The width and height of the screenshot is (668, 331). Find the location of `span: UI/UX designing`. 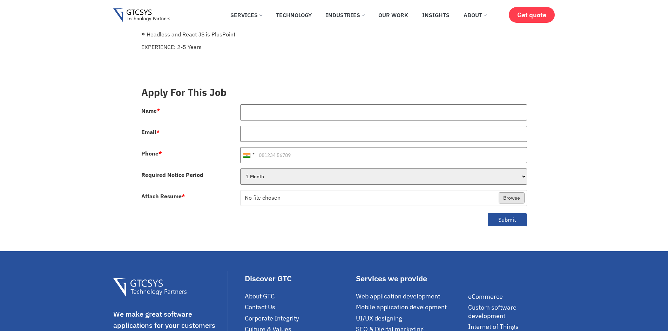

span: UI/UX designing is located at coordinates (379, 319).